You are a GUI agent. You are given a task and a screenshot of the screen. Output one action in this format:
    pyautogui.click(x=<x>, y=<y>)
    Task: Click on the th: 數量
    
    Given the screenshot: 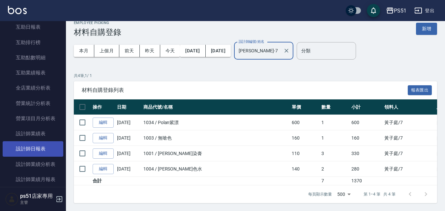 What is the action you would take?
    pyautogui.click(x=334, y=107)
    